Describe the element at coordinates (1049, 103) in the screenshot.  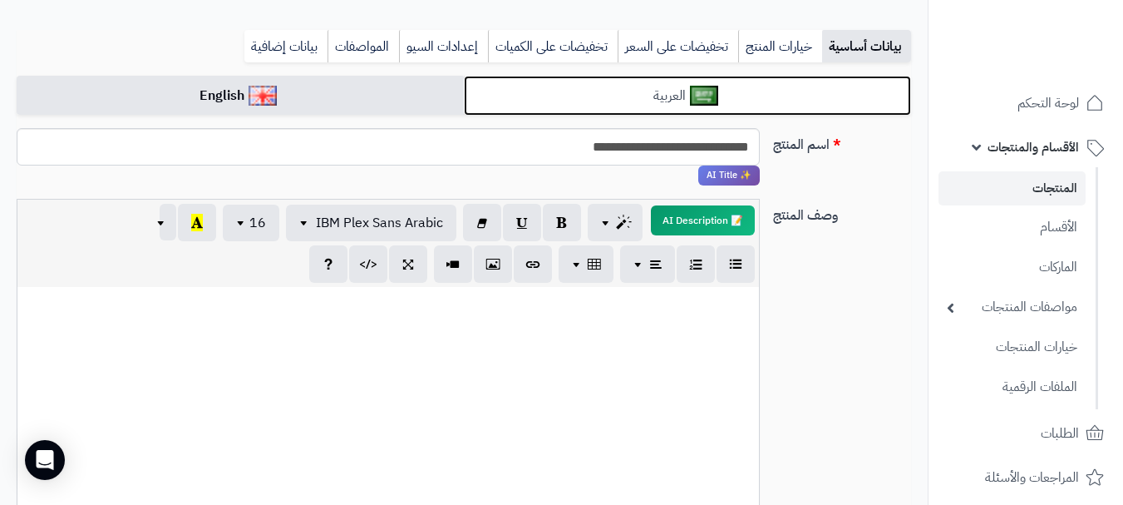
I see `span: لوحة التحكم` at that location.